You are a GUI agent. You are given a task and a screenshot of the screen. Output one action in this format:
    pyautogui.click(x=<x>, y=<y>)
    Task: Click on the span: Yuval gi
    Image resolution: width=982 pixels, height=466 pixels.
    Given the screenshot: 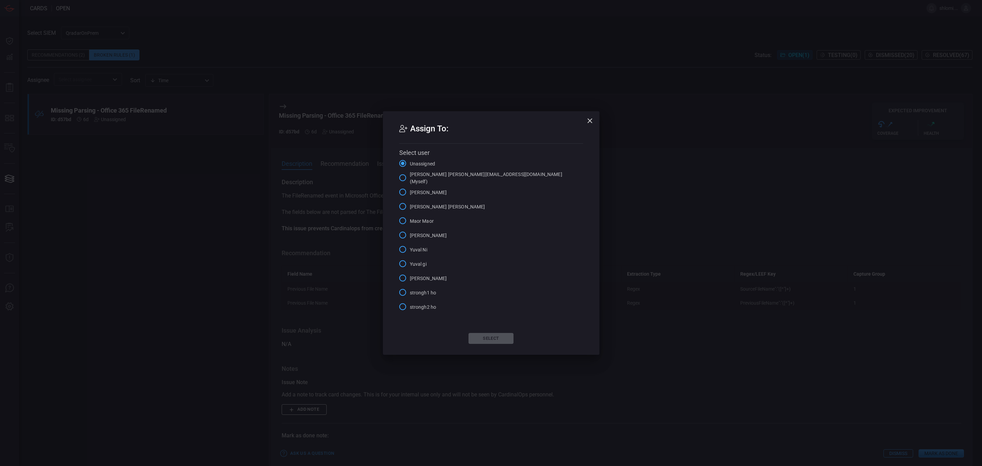 What is the action you would take?
    pyautogui.click(x=418, y=264)
    